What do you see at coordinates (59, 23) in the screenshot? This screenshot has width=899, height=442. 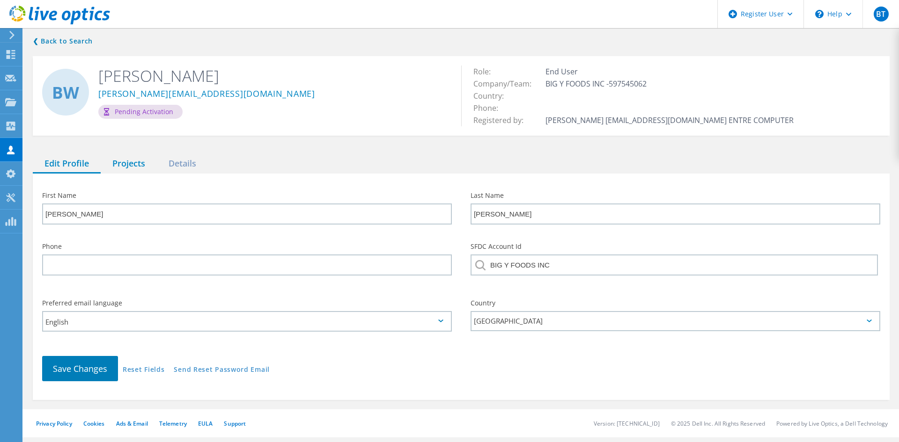 I see `a: Live Optics Dashboard` at bounding box center [59, 23].